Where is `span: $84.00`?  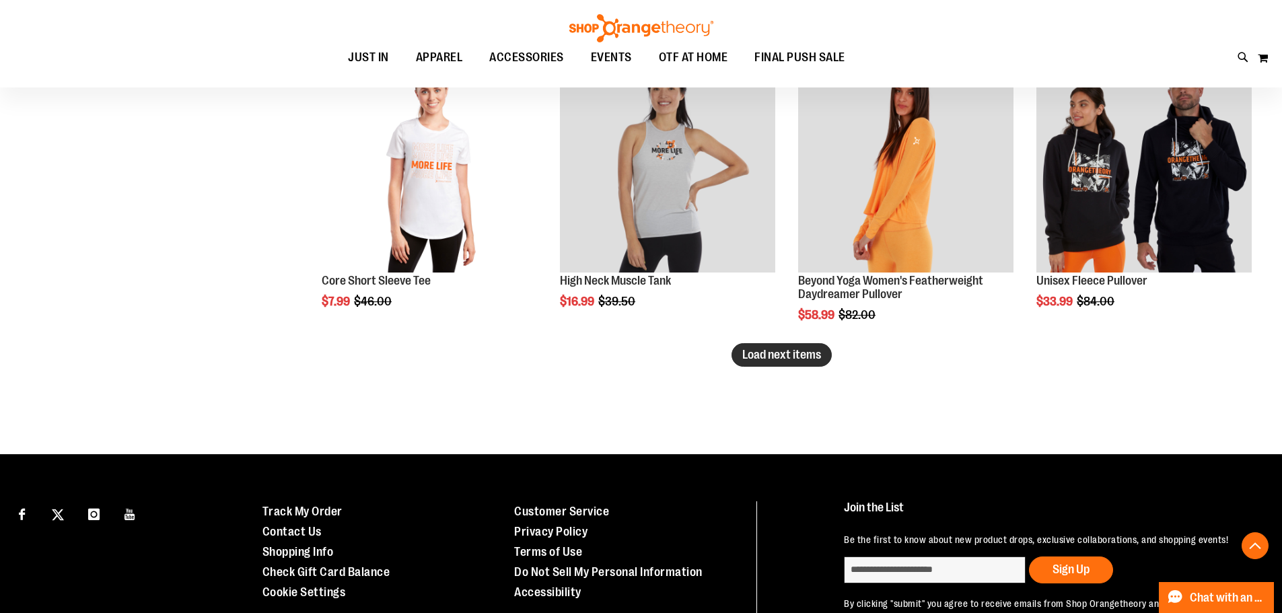 span: $84.00 is located at coordinates (1097, 302).